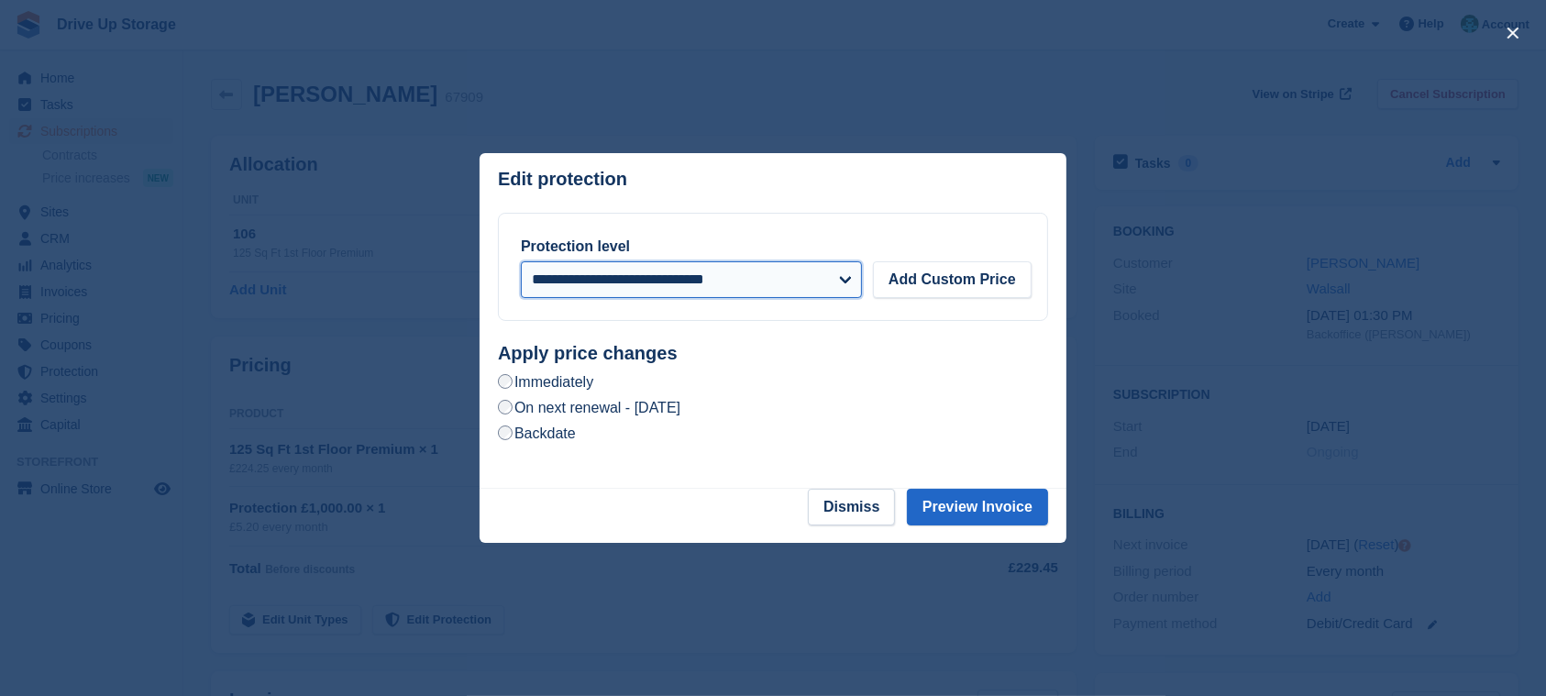 This screenshot has height=696, width=1546. Describe the element at coordinates (851, 507) in the screenshot. I see `button: Dismiss` at that location.